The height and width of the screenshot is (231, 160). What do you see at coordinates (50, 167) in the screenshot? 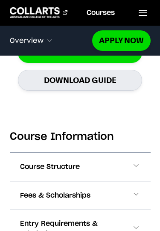
I see `span: Course Structure` at bounding box center [50, 167].